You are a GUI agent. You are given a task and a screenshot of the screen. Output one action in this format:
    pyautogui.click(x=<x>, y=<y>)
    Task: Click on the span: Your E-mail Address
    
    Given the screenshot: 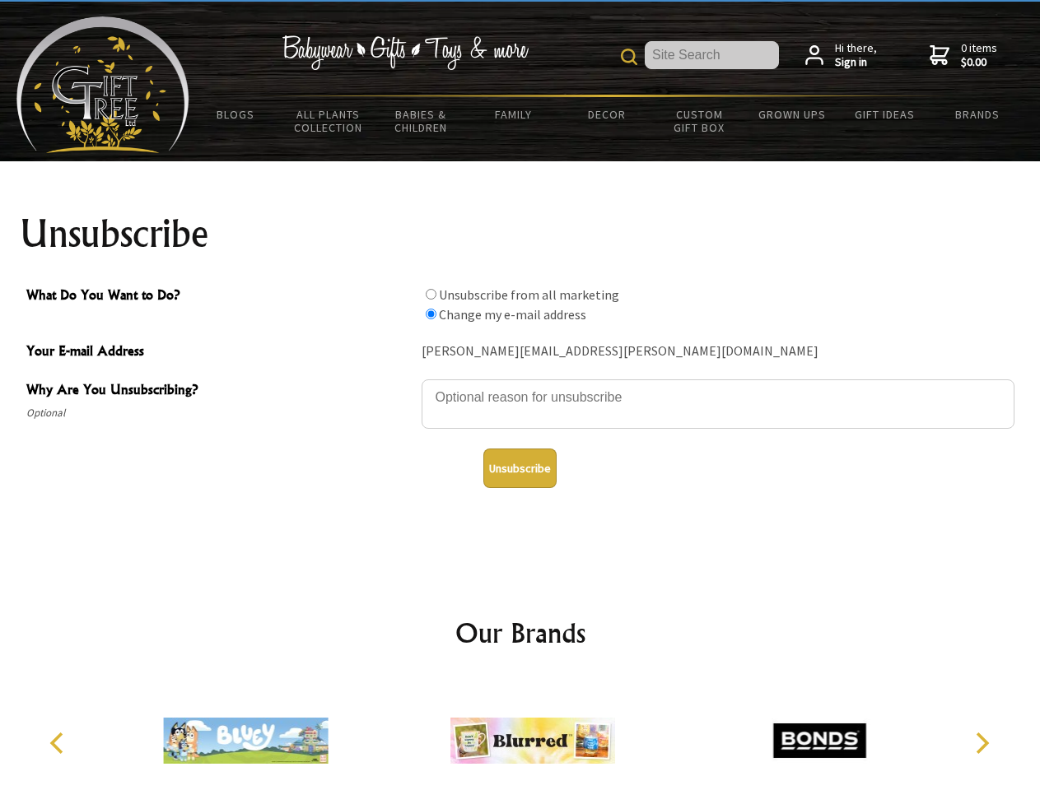 What is the action you would take?
    pyautogui.click(x=220, y=352)
    